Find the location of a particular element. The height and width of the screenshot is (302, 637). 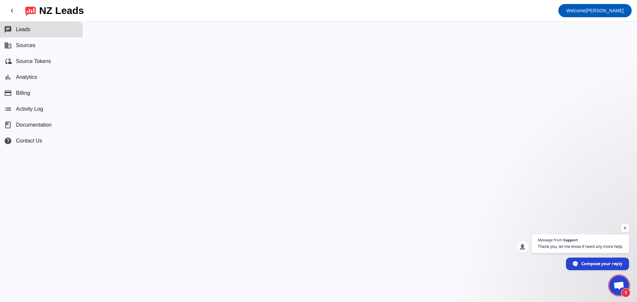

span: Billing is located at coordinates (23, 93).